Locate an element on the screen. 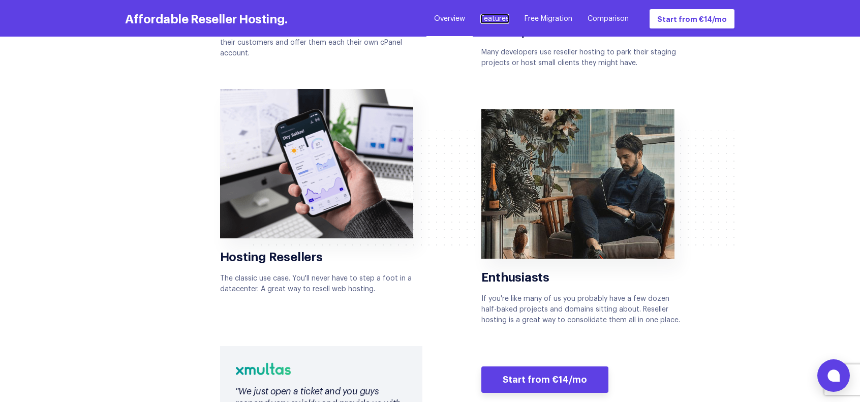  a: Features is located at coordinates (494, 19).